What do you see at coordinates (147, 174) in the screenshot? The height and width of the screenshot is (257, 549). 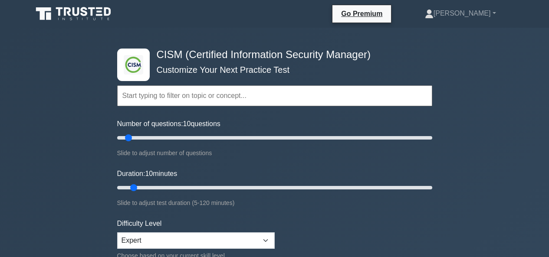 I see `label: Duration: minutes` at bounding box center [147, 174].